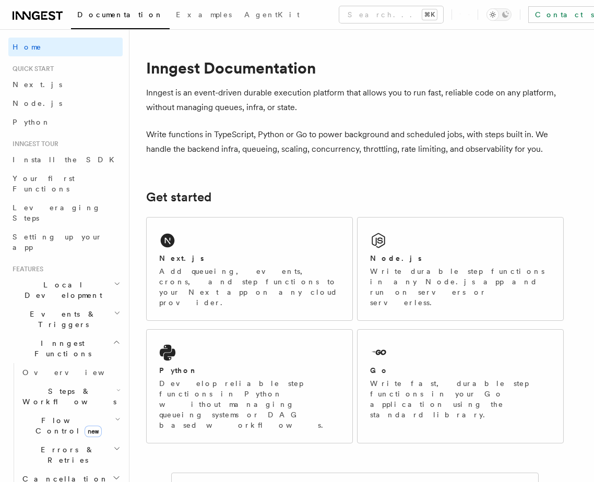 This screenshot has height=482, width=594. Describe the element at coordinates (65, 349) in the screenshot. I see `button: Inngest Functions` at that location.